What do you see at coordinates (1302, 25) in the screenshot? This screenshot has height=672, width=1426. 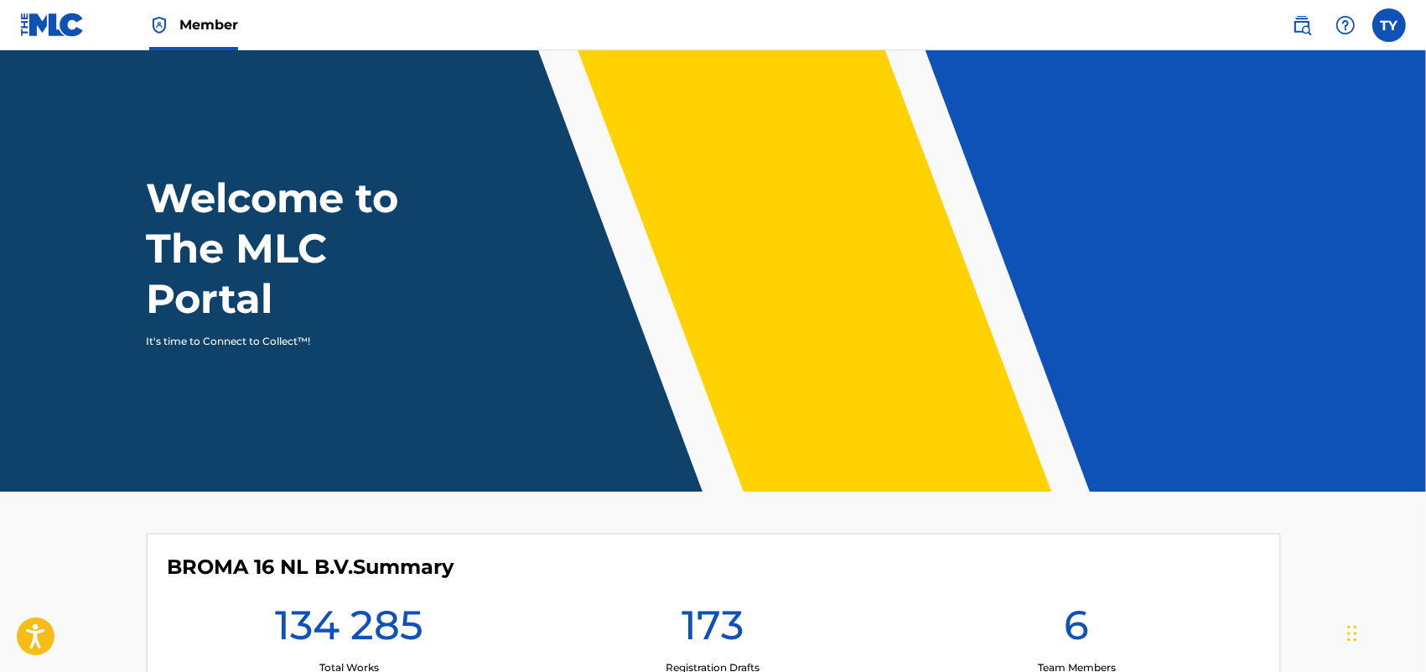 I see `img: search` at bounding box center [1302, 25].